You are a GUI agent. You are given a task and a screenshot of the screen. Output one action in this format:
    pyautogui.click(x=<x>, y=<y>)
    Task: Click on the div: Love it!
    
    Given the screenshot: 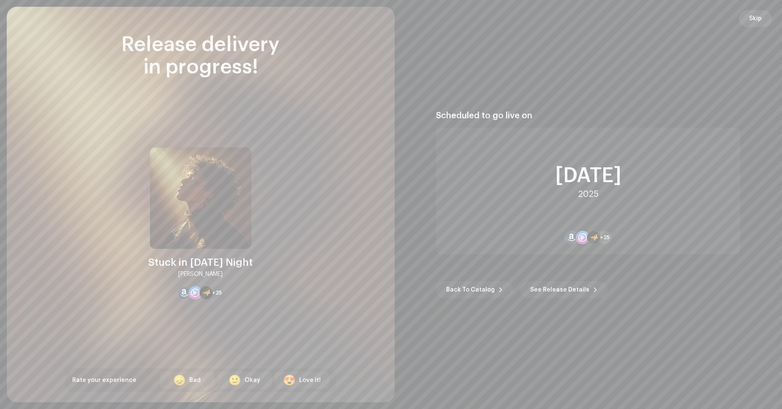 What is the action you would take?
    pyautogui.click(x=310, y=380)
    